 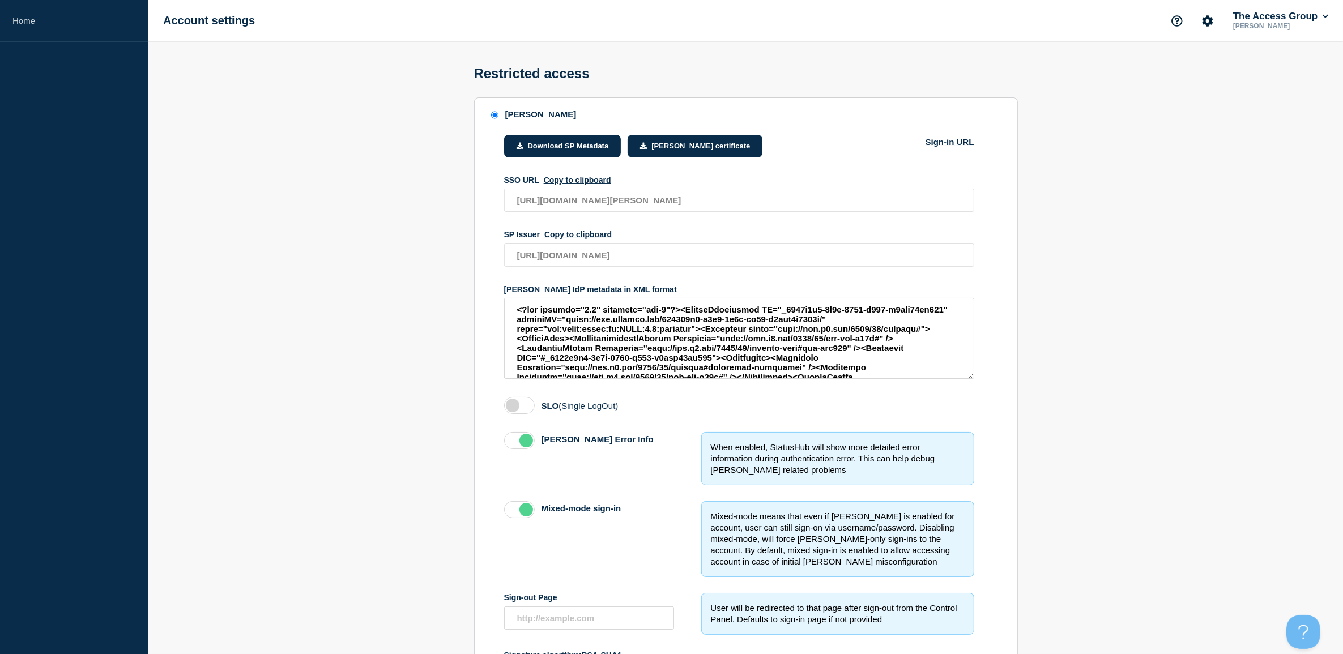 I want to click on label: Mixed-mode sign-in, so click(x=581, y=511).